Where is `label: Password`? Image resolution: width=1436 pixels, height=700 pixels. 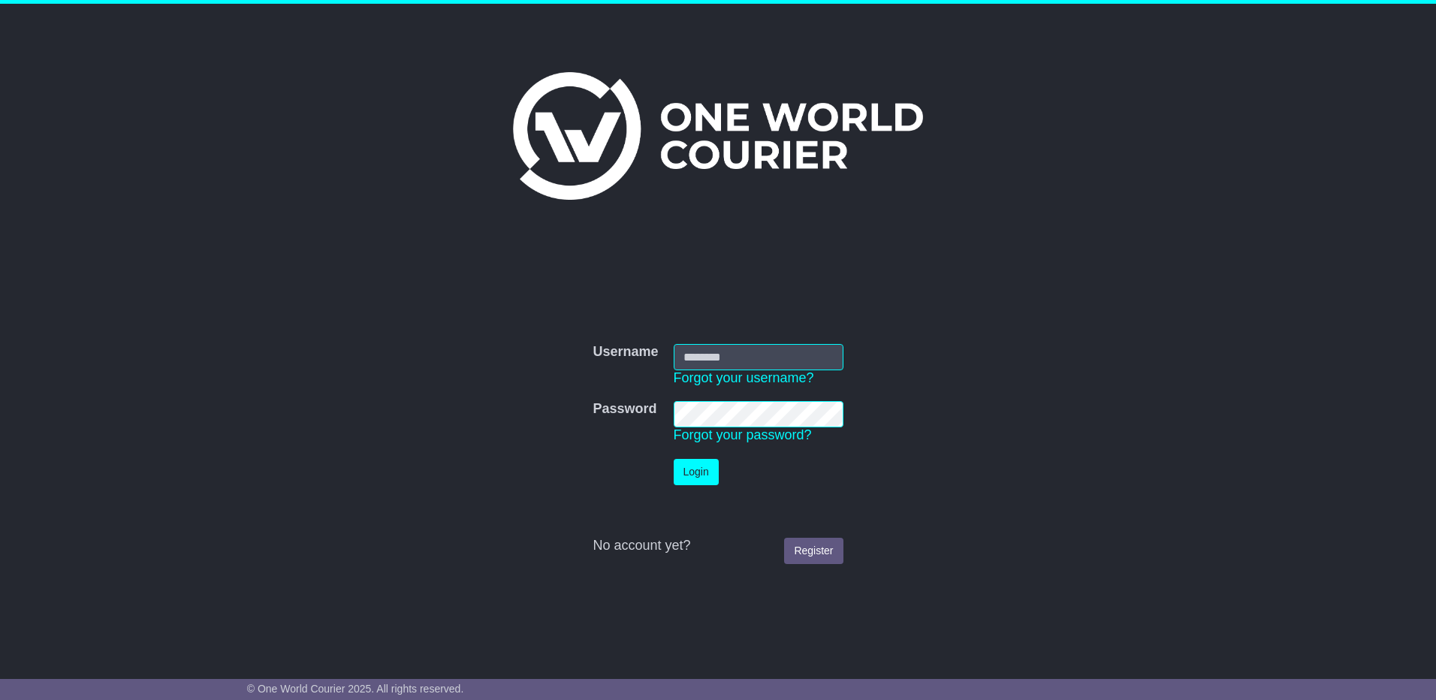
label: Password is located at coordinates (624, 409).